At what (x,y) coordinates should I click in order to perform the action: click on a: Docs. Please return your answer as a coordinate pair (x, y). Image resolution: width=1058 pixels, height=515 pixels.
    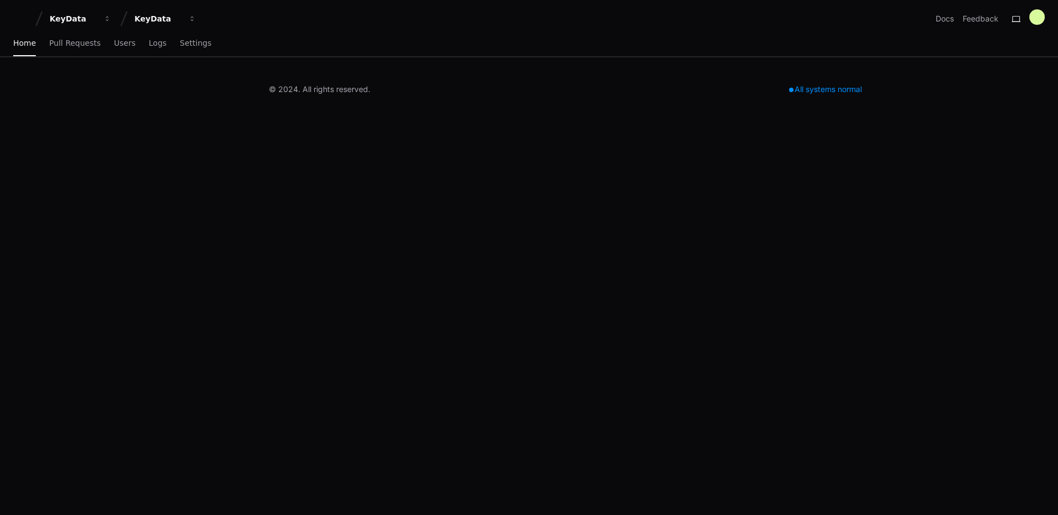
    Looking at the image, I should click on (945, 19).